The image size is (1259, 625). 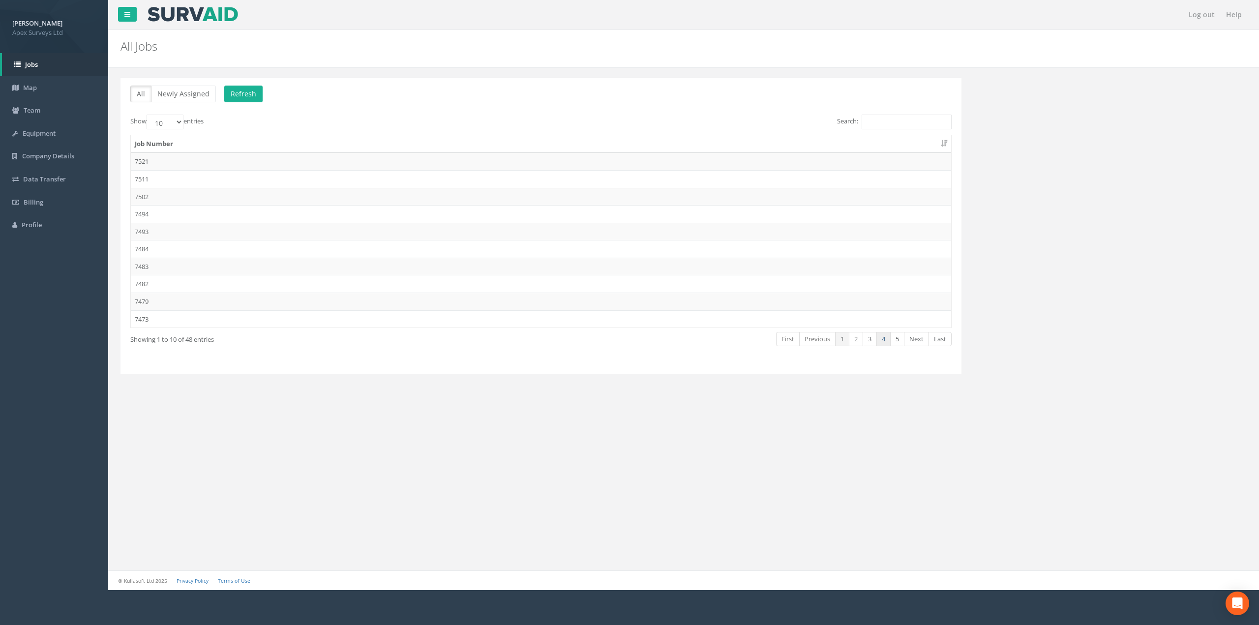 What do you see at coordinates (541, 284) in the screenshot?
I see `td: 7482` at bounding box center [541, 284].